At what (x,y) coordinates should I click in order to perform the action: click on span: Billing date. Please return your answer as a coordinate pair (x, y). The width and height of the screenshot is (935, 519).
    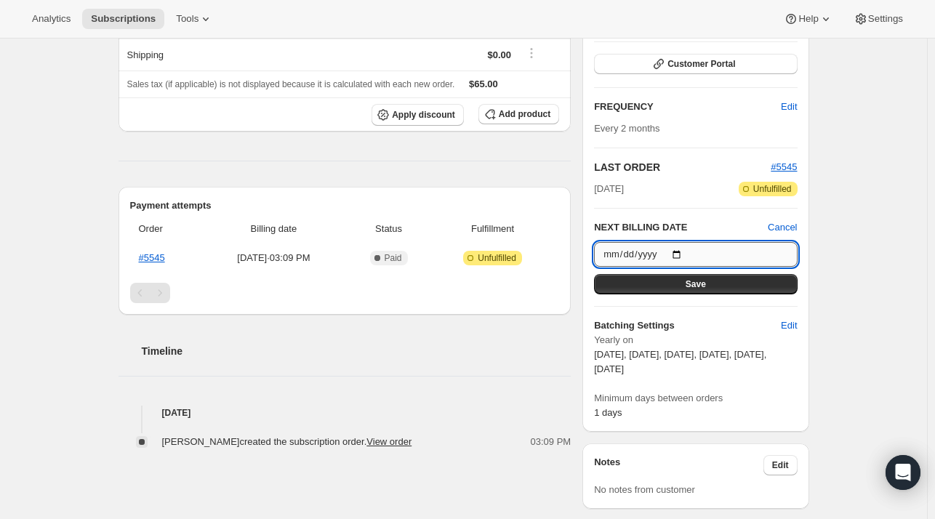
    Looking at the image, I should click on (274, 229).